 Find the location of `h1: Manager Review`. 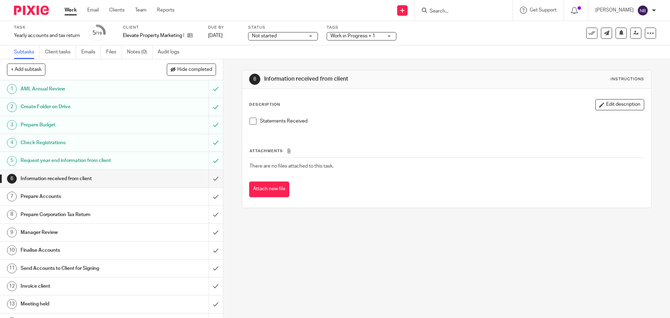

h1: Manager Review is located at coordinates (81, 233).